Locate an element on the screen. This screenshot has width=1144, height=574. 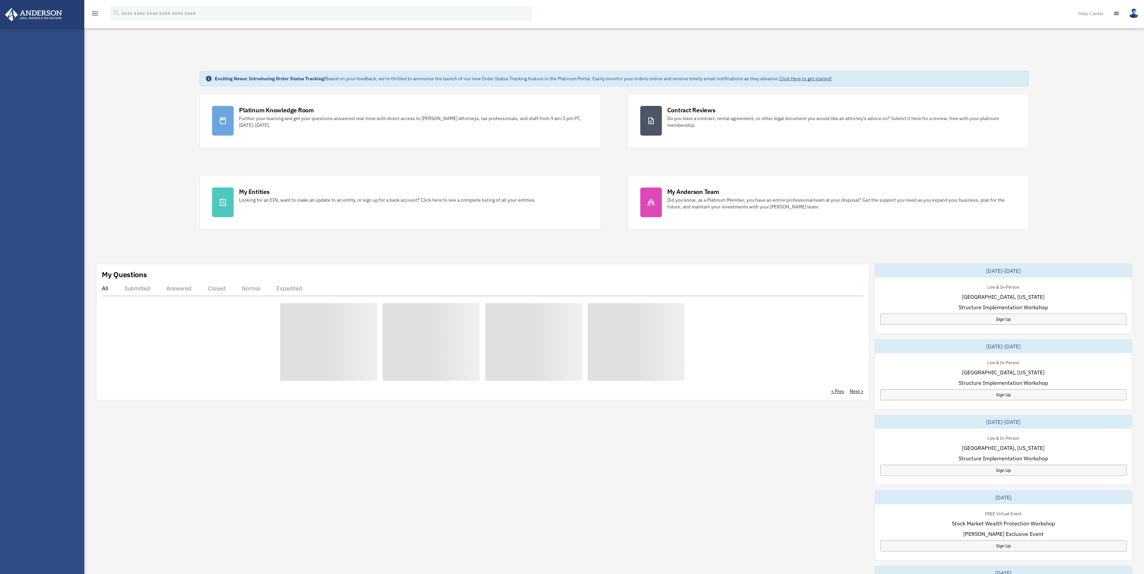
div: My Questions is located at coordinates (124, 274).